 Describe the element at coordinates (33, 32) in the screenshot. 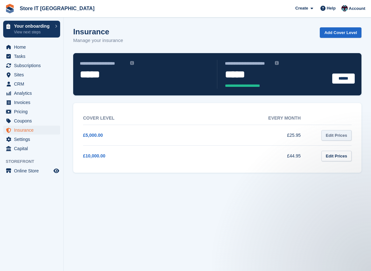

I see `p: View next steps` at that location.